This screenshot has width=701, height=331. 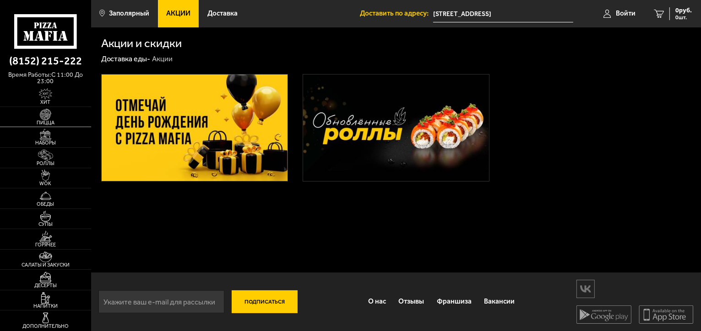 What do you see at coordinates (503, 14) in the screenshot?
I see `input: Ваш адрес доставки` at bounding box center [503, 14].